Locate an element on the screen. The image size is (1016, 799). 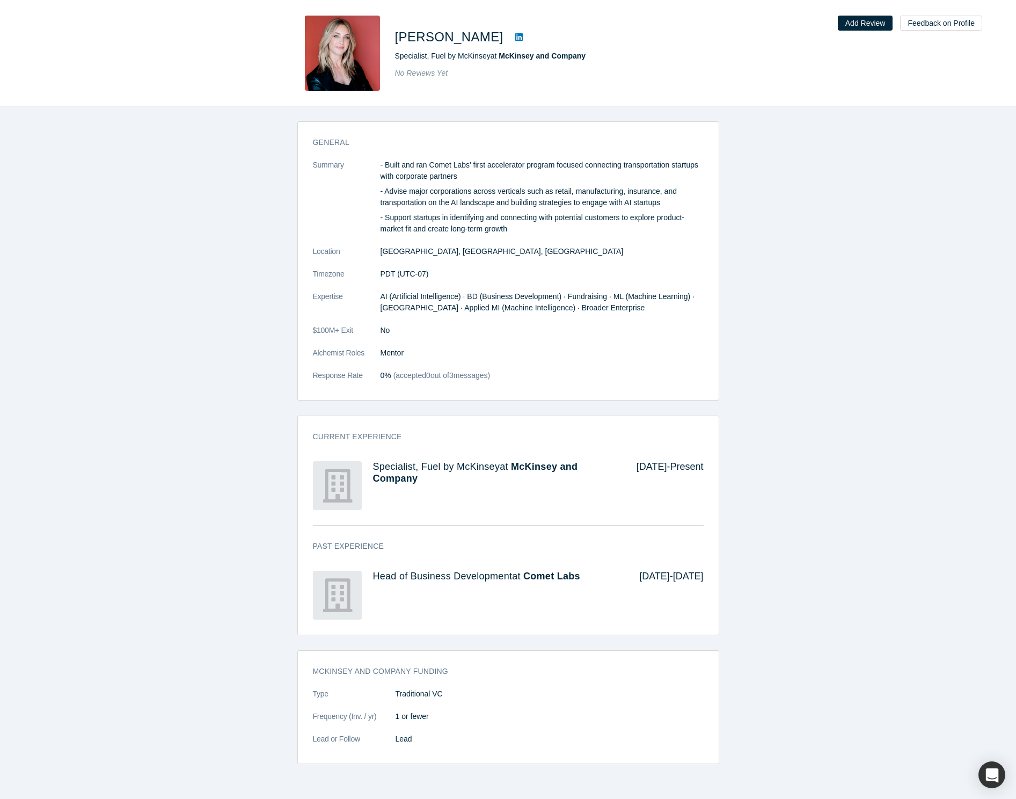
h3: Current Experience is located at coordinates (501, 436).